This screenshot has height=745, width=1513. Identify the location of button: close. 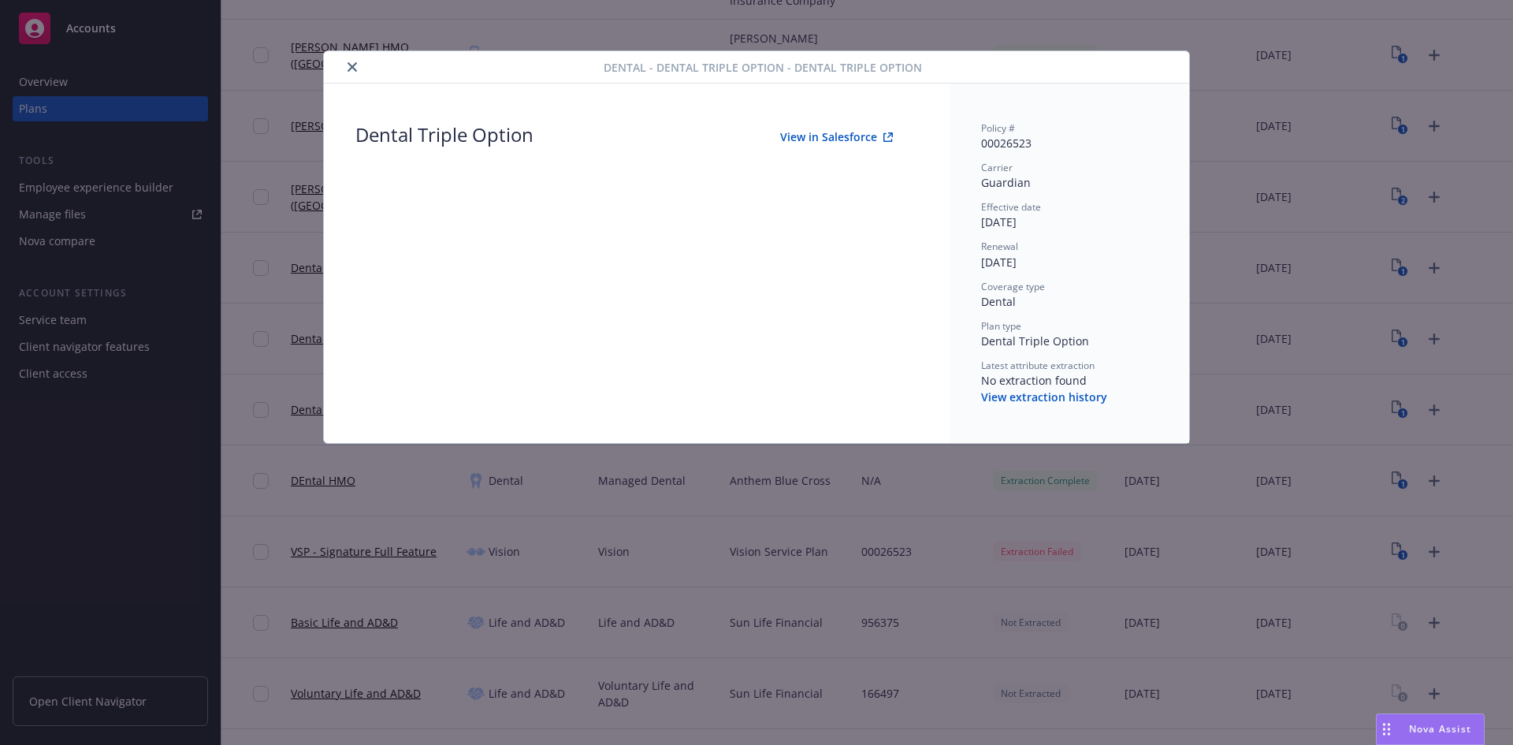
(352, 67).